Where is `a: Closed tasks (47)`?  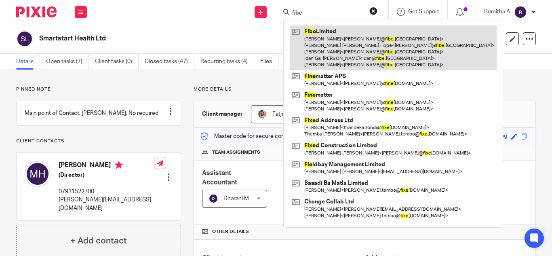 a: Closed tasks (47) is located at coordinates (169, 61).